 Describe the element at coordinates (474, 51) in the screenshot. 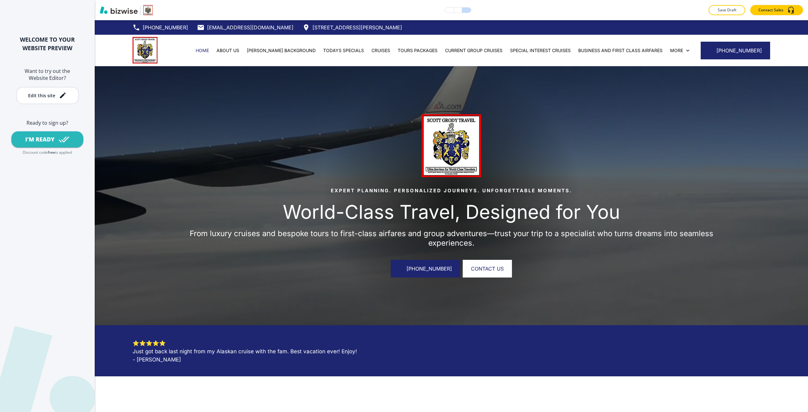

I see `p: CURRENT GROUP CRUISES` at that location.